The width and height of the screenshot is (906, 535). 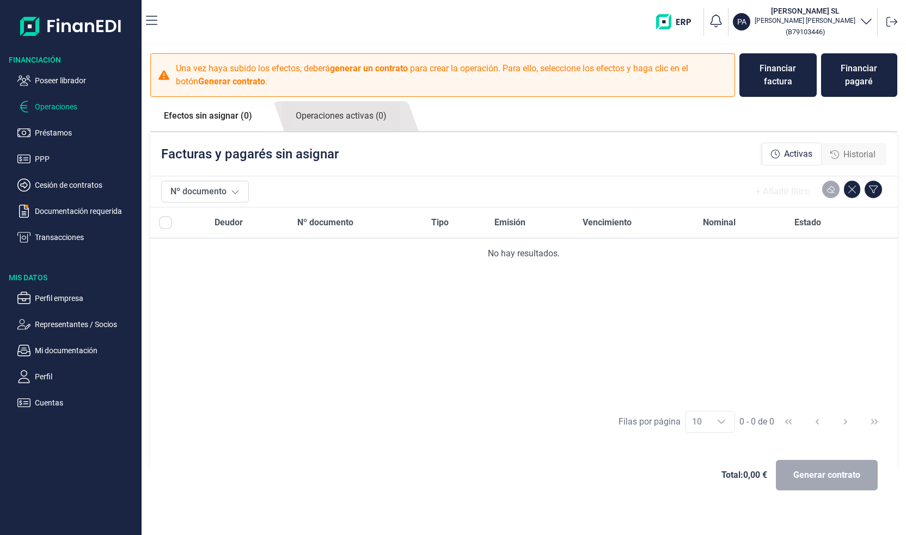 I want to click on p: Operaciones, so click(x=86, y=107).